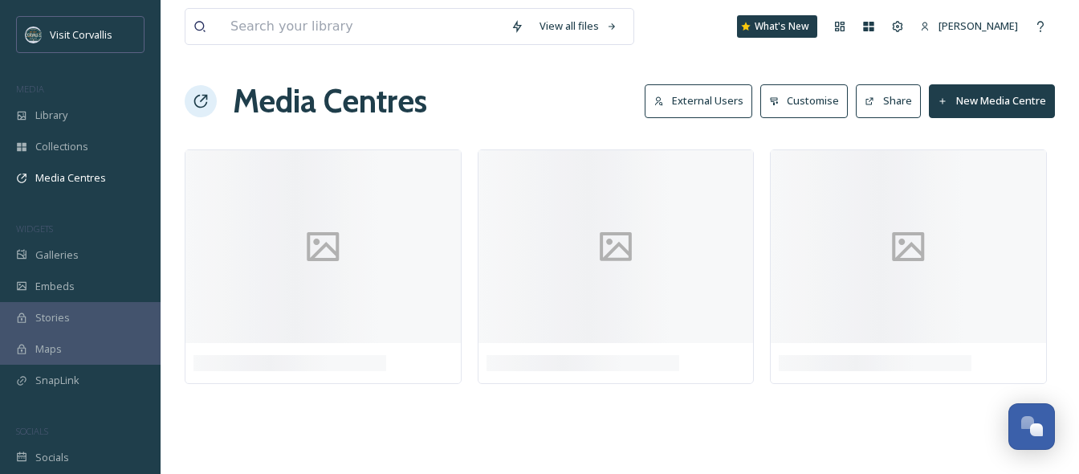 This screenshot has height=474, width=1079. What do you see at coordinates (55, 286) in the screenshot?
I see `span: Embeds` at bounding box center [55, 286].